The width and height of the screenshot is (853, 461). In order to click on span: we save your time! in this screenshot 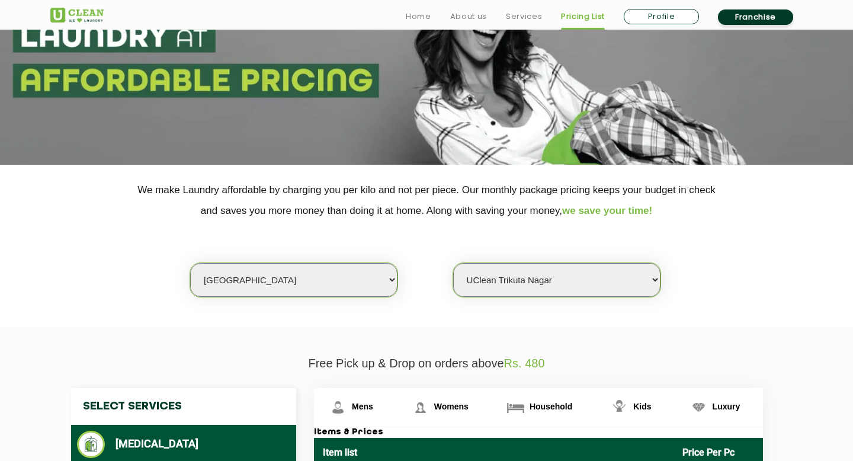, I will do `click(607, 210)`.